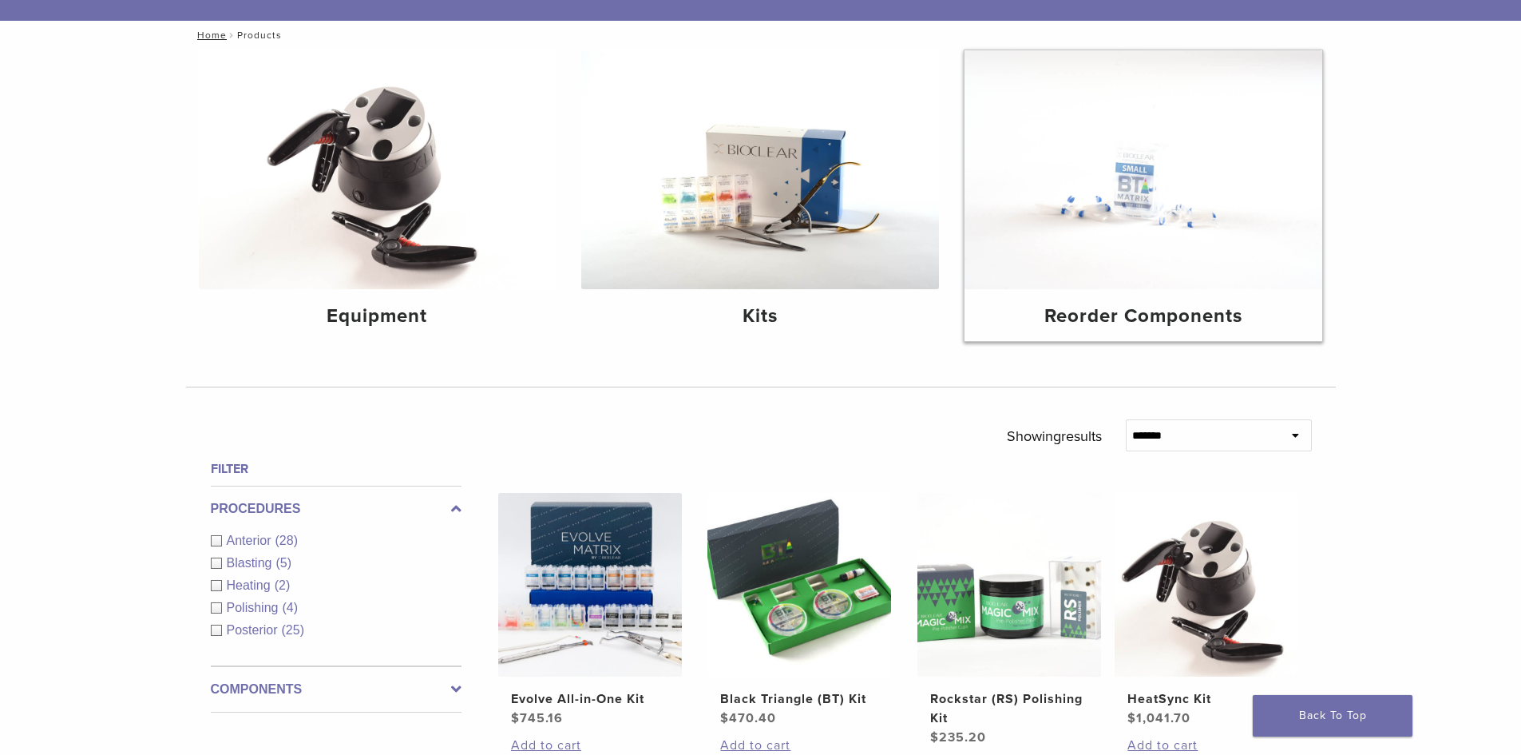 The width and height of the screenshot is (1521, 755). What do you see at coordinates (378, 196) in the screenshot?
I see `a: Equipment` at bounding box center [378, 196].